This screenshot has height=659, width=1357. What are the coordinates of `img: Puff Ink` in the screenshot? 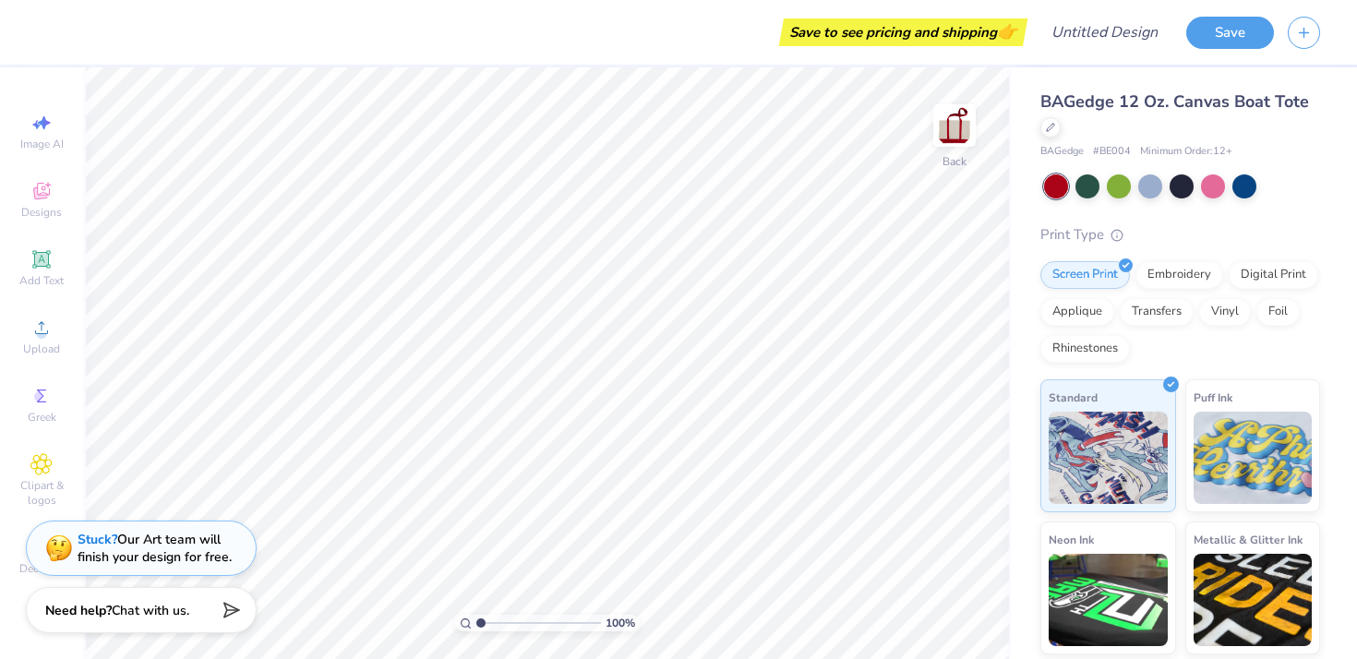 It's located at (1253, 458).